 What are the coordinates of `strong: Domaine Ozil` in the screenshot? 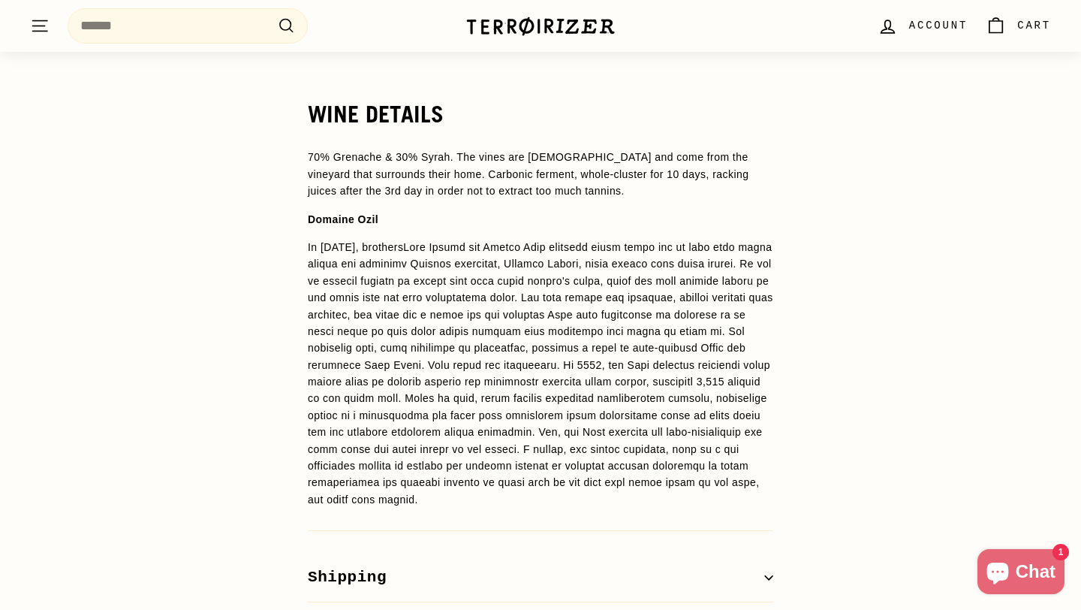 It's located at (343, 219).